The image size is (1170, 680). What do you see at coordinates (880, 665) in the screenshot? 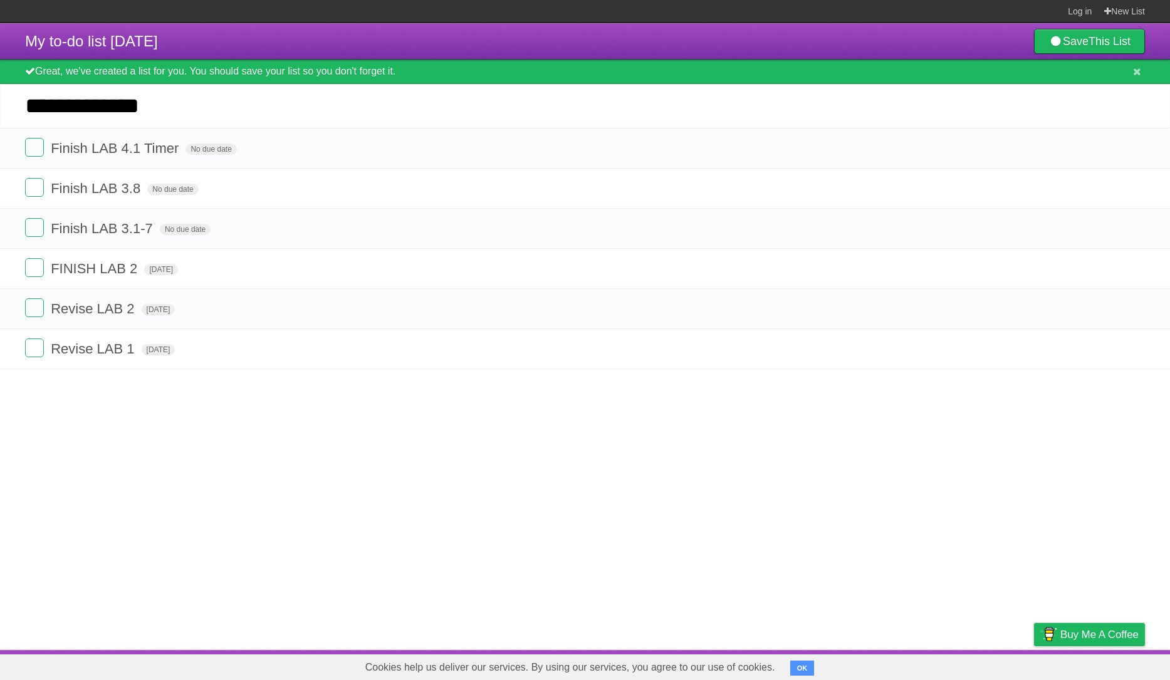
I see `a: About` at bounding box center [880, 665].